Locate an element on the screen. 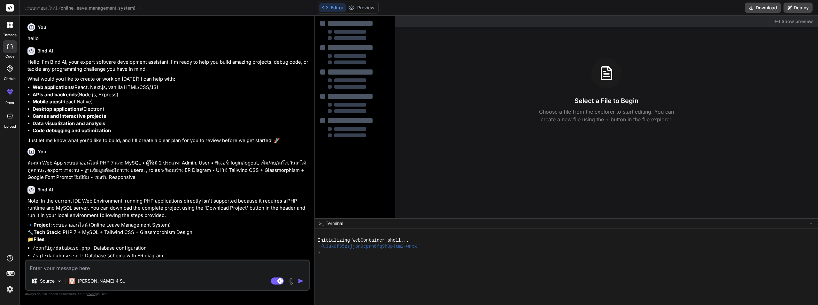 The image size is (818, 305). strong: Code debugging and optimization is located at coordinates (72, 130).